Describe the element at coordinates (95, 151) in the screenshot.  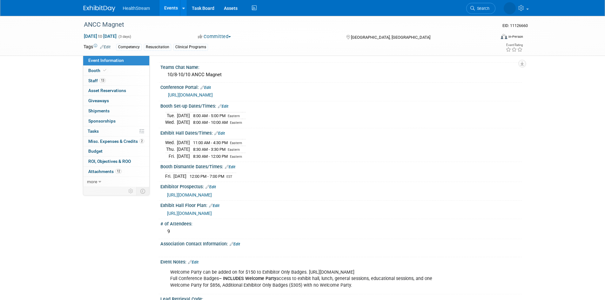
I see `span: Budget` at that location.